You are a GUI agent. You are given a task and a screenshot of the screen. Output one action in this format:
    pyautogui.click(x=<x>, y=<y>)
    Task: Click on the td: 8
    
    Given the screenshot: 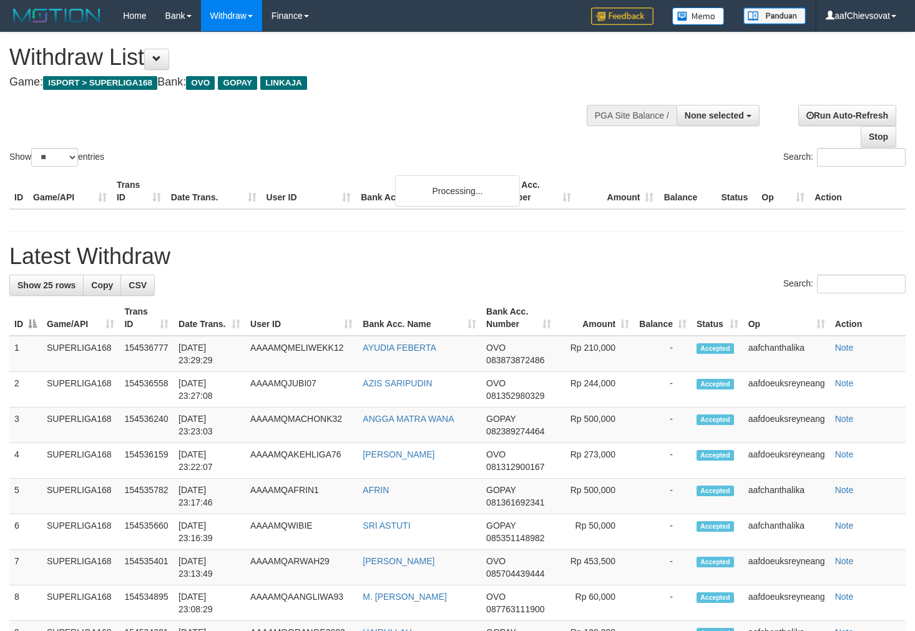 What is the action you would take?
    pyautogui.click(x=26, y=603)
    